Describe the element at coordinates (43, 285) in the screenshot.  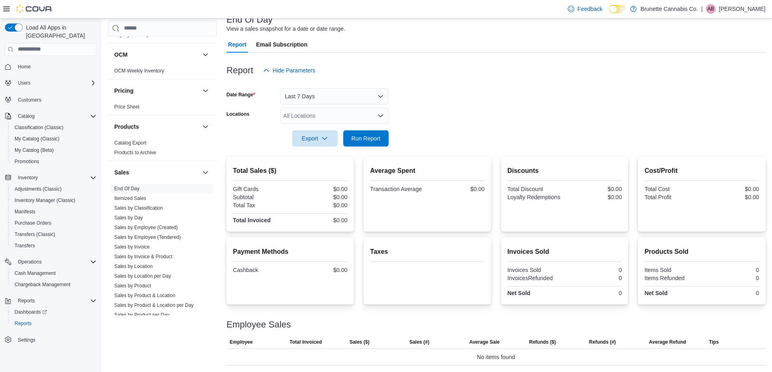
I see `span: Chargeback Management` at that location.